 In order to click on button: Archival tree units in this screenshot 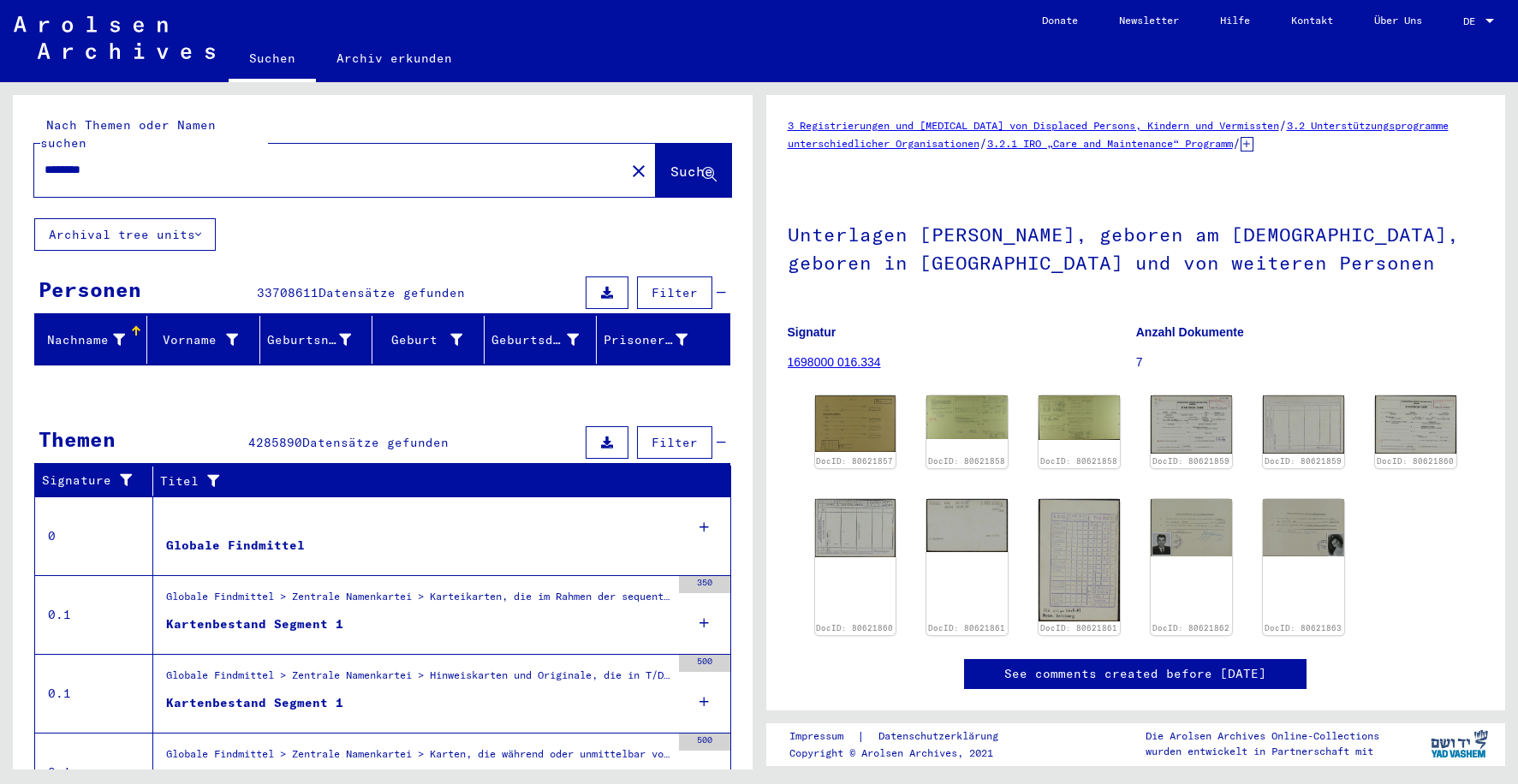, I will do `click(125, 234)`.